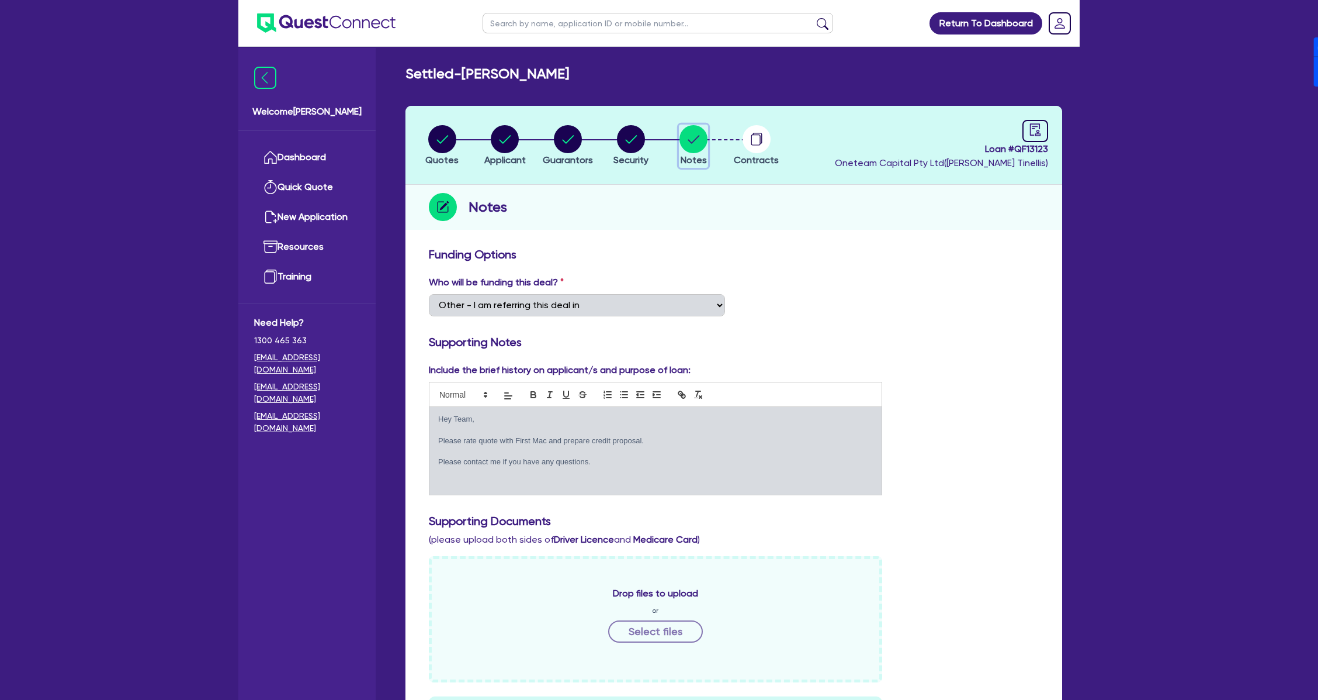  What do you see at coordinates (694, 160) in the screenshot?
I see `span: Notes` at bounding box center [694, 160].